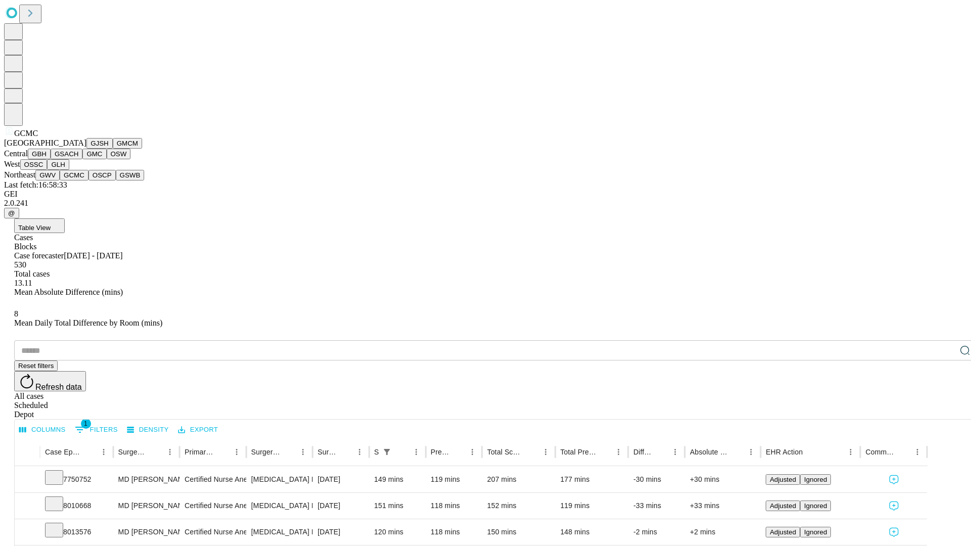 The height and width of the screenshot is (546, 971). I want to click on div: -2 mins, so click(656, 532).